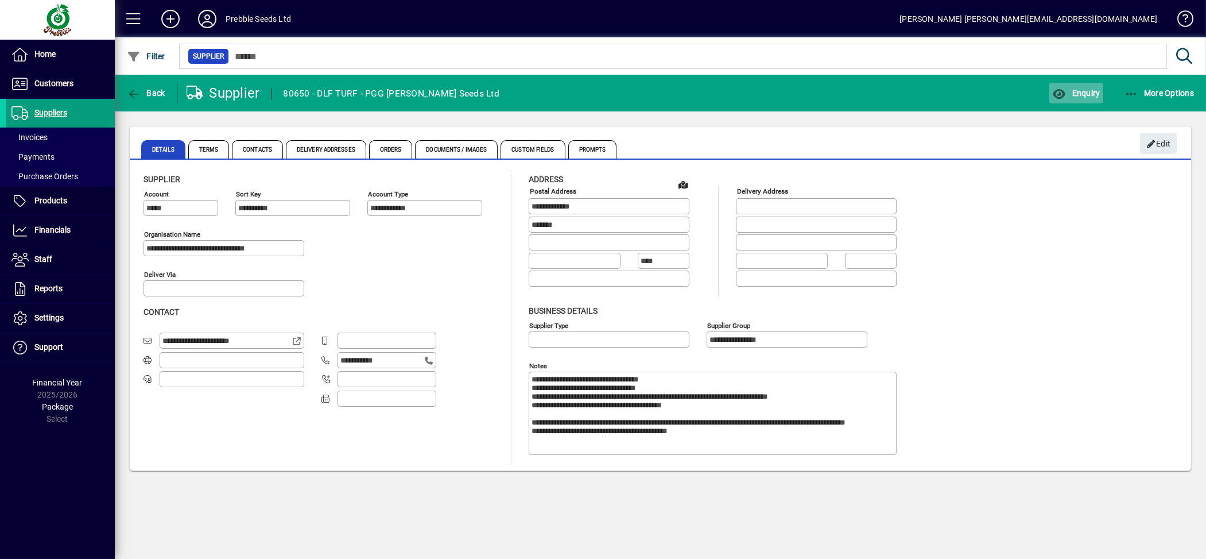 This screenshot has height=559, width=1206. What do you see at coordinates (146, 56) in the screenshot?
I see `span: Filter` at bounding box center [146, 56].